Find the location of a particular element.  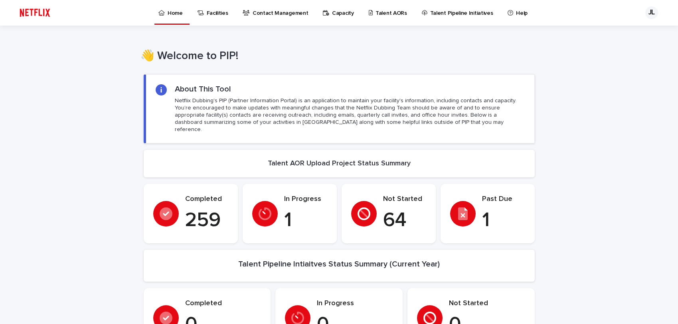

p: Past Due is located at coordinates (504, 199).